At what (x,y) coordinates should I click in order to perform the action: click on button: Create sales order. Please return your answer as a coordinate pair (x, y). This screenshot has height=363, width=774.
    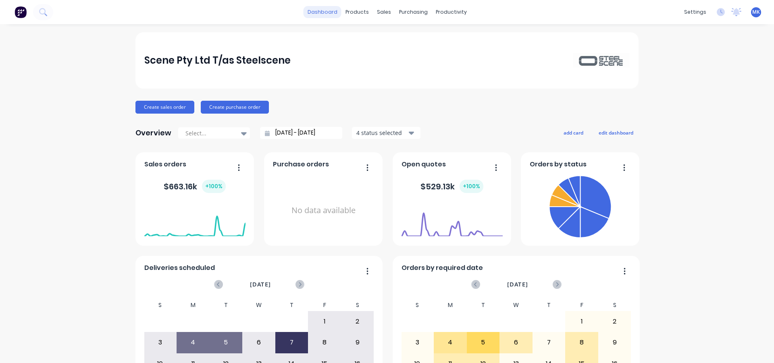
    Looking at the image, I should click on (165, 107).